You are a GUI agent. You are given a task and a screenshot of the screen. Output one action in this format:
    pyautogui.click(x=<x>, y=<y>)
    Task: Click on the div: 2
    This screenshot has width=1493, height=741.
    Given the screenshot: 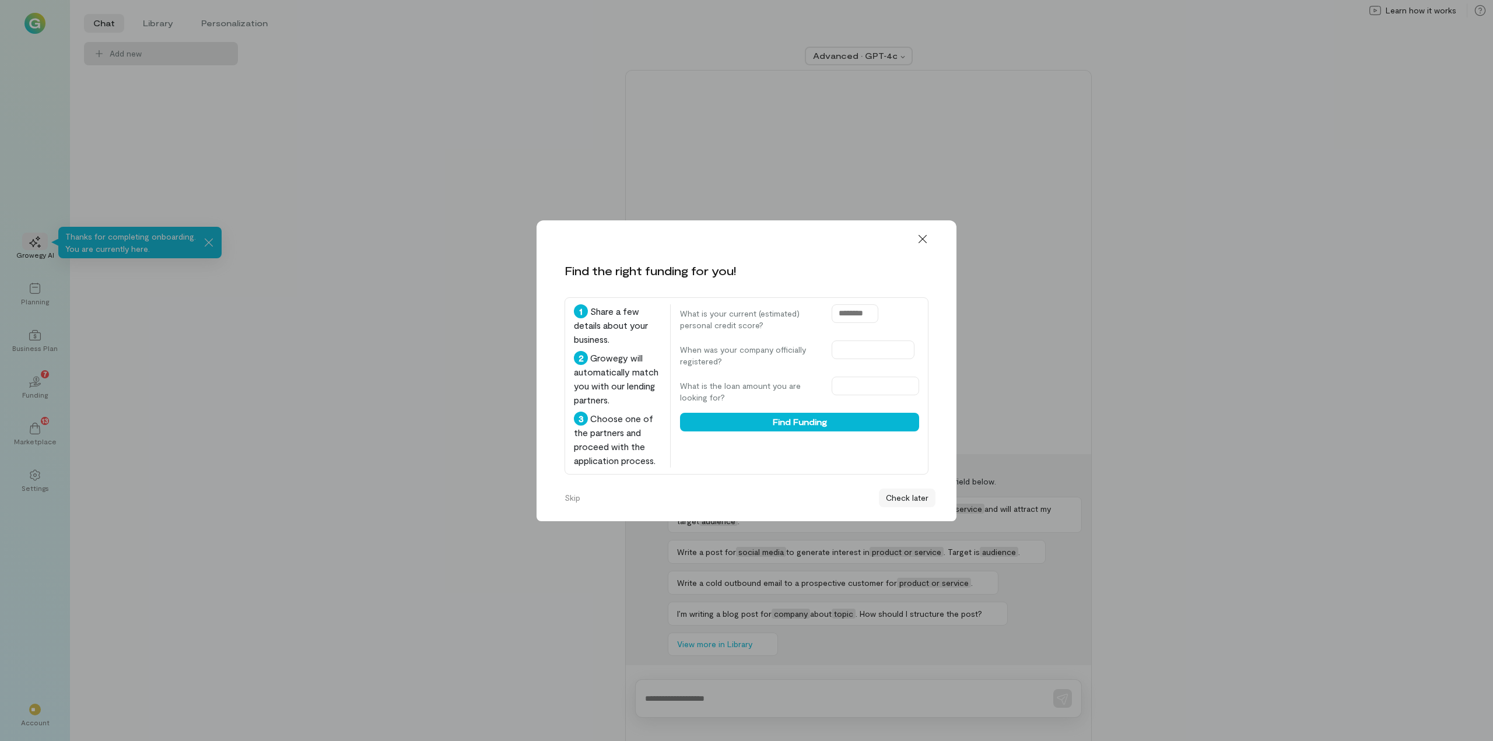 What is the action you would take?
    pyautogui.click(x=581, y=358)
    